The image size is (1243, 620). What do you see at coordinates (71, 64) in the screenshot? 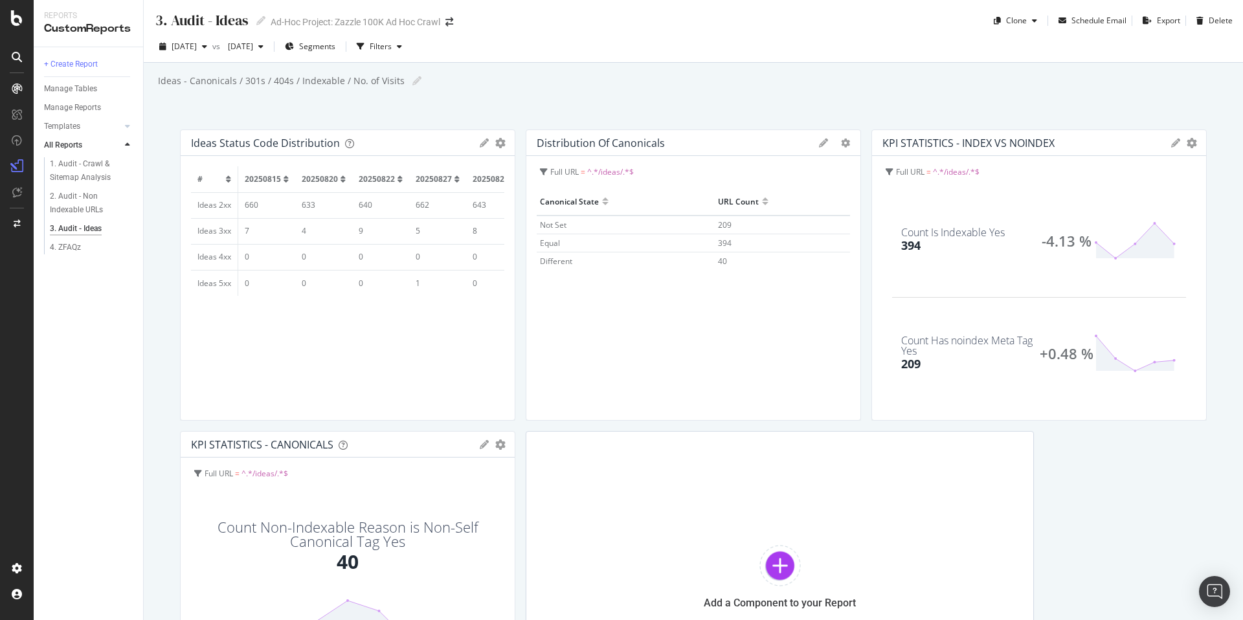
I see `div: + Create Report` at bounding box center [71, 64].